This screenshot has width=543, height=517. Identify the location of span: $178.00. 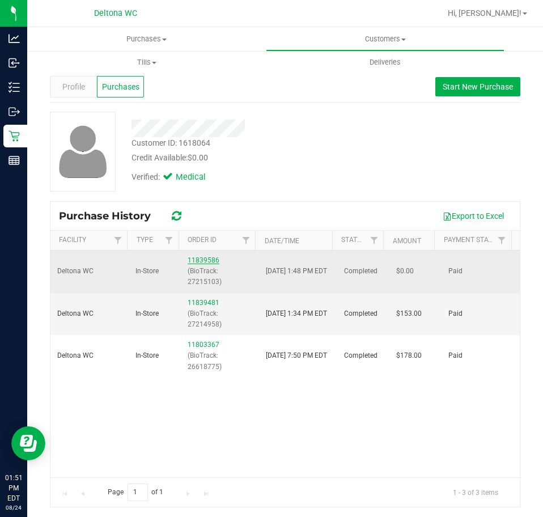
(409, 355).